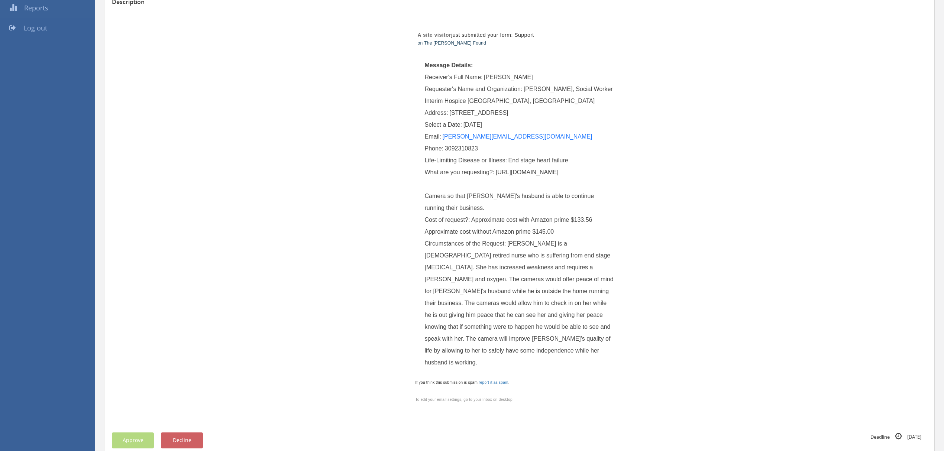 The width and height of the screenshot is (944, 451). I want to click on span: Email:, so click(433, 136).